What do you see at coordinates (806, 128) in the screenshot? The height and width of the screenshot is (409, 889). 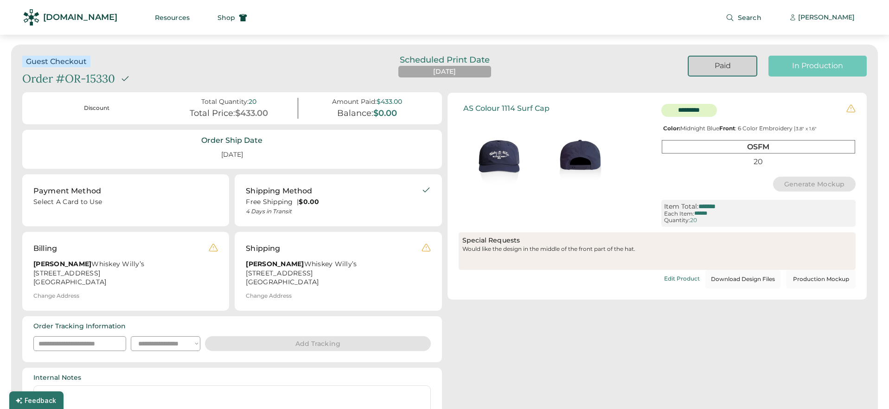 I see `font: 3.8" x 1.6"` at bounding box center [806, 128].